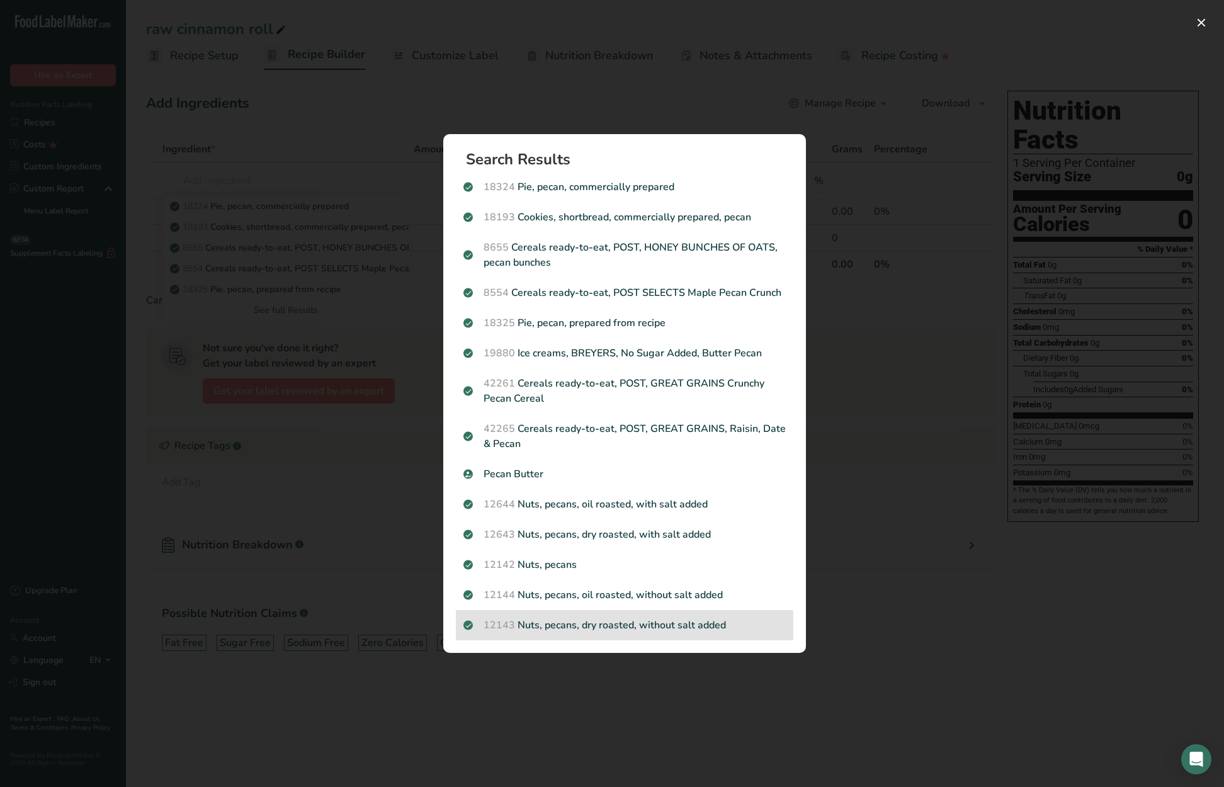 The height and width of the screenshot is (787, 1224). What do you see at coordinates (624, 595) in the screenshot?
I see `p: Nuts, pecans, oil roasted, without salt added` at bounding box center [624, 595].